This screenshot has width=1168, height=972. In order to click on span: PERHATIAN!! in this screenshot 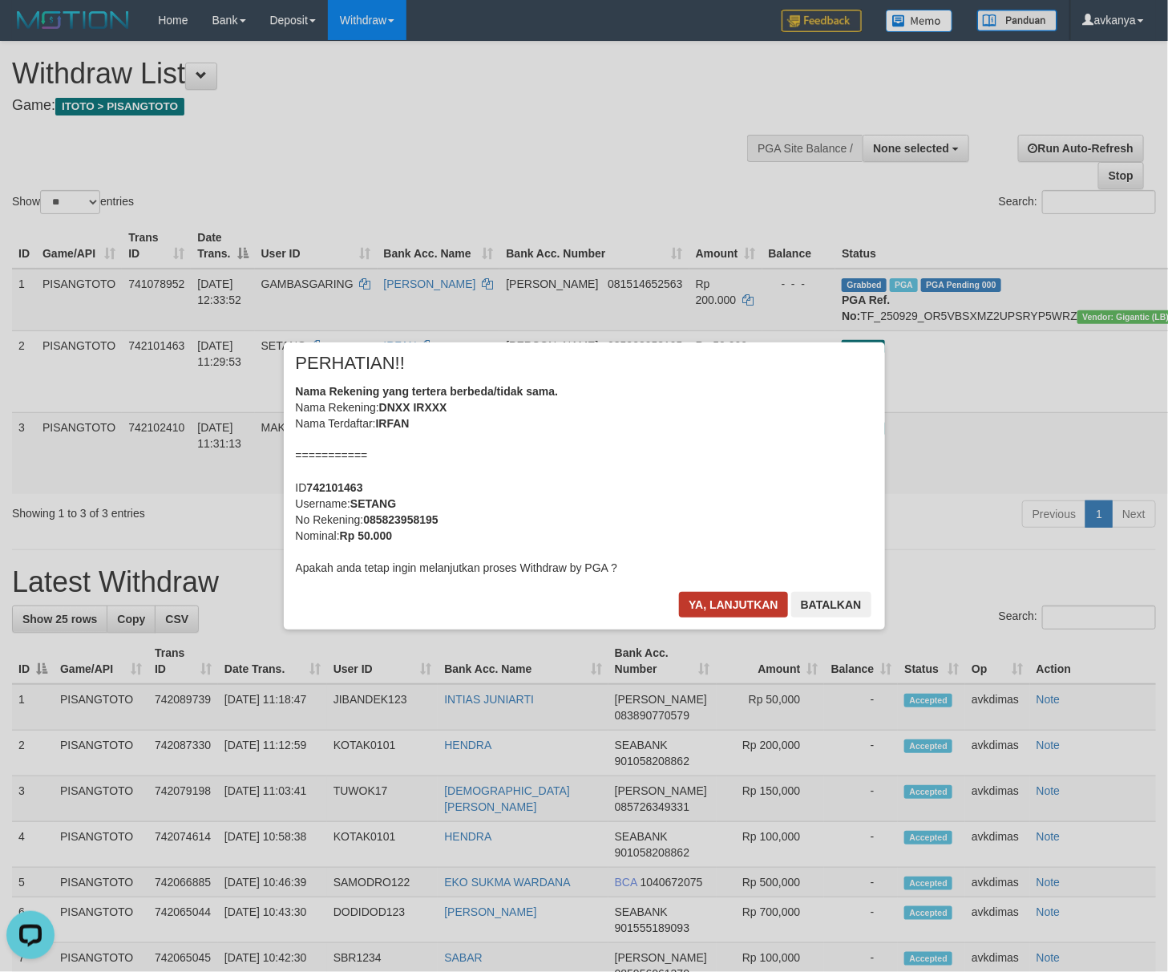, I will do `click(350, 363)`.